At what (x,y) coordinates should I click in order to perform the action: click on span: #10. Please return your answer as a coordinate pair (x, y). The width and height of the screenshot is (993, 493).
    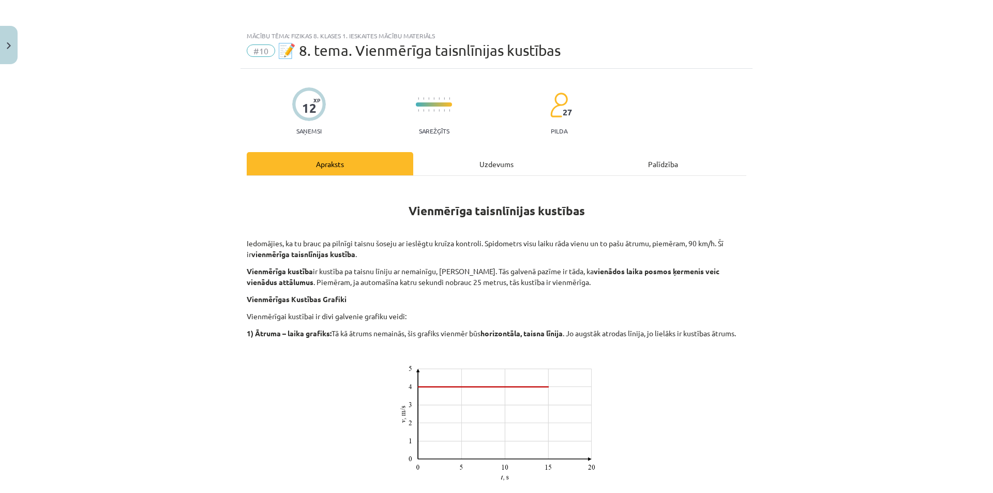
    Looking at the image, I should click on (261, 51).